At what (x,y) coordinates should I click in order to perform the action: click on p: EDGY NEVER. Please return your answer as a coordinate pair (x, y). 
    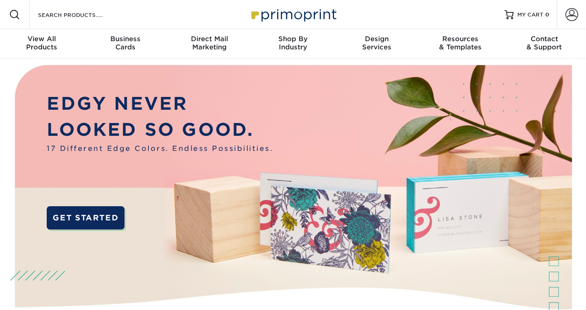
    Looking at the image, I should click on (160, 104).